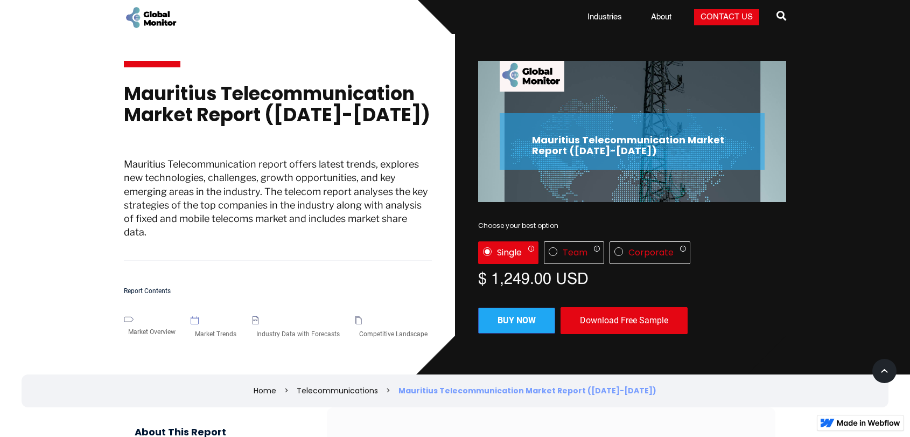  Describe the element at coordinates (869, 423) in the screenshot. I see `img: Made in Webflow` at that location.